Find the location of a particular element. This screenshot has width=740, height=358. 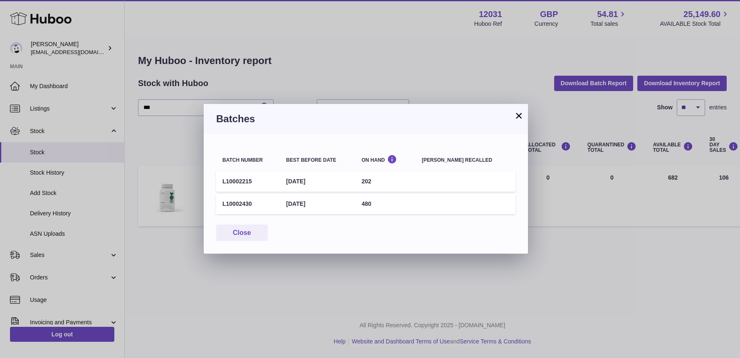

h3: Batches is located at coordinates (366, 119).